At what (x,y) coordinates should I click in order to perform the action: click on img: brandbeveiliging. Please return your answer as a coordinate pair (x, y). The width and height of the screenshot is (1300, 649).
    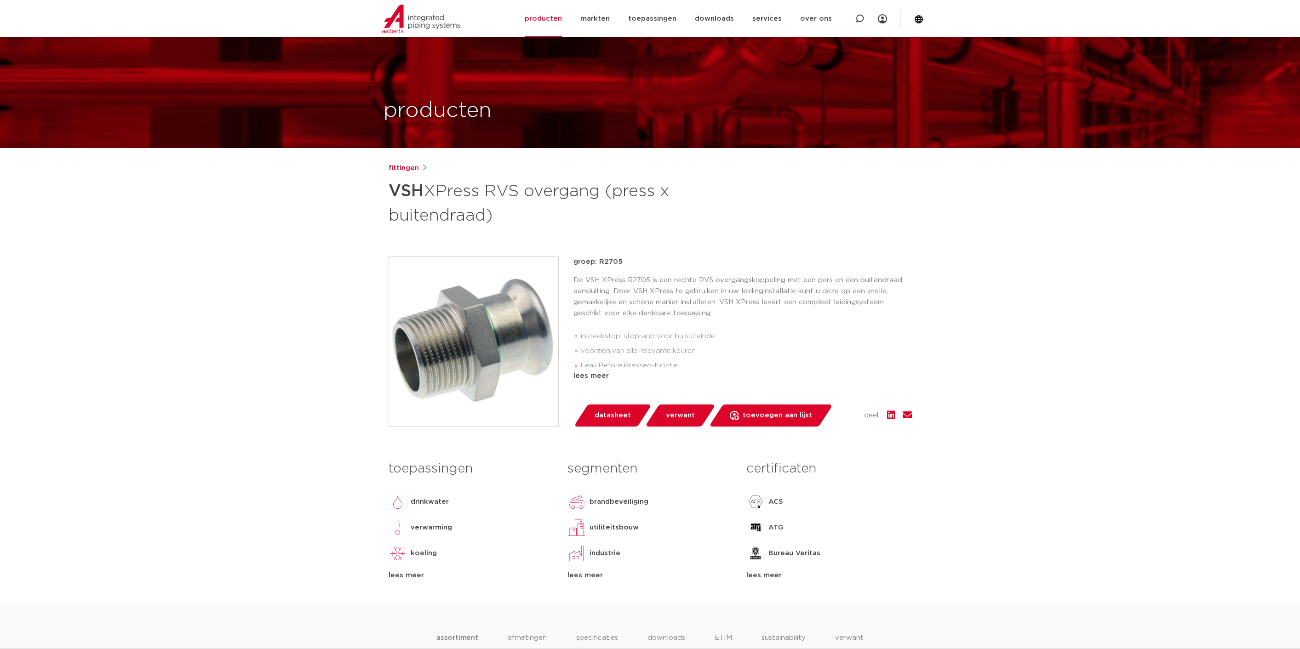
    Looking at the image, I should click on (577, 502).